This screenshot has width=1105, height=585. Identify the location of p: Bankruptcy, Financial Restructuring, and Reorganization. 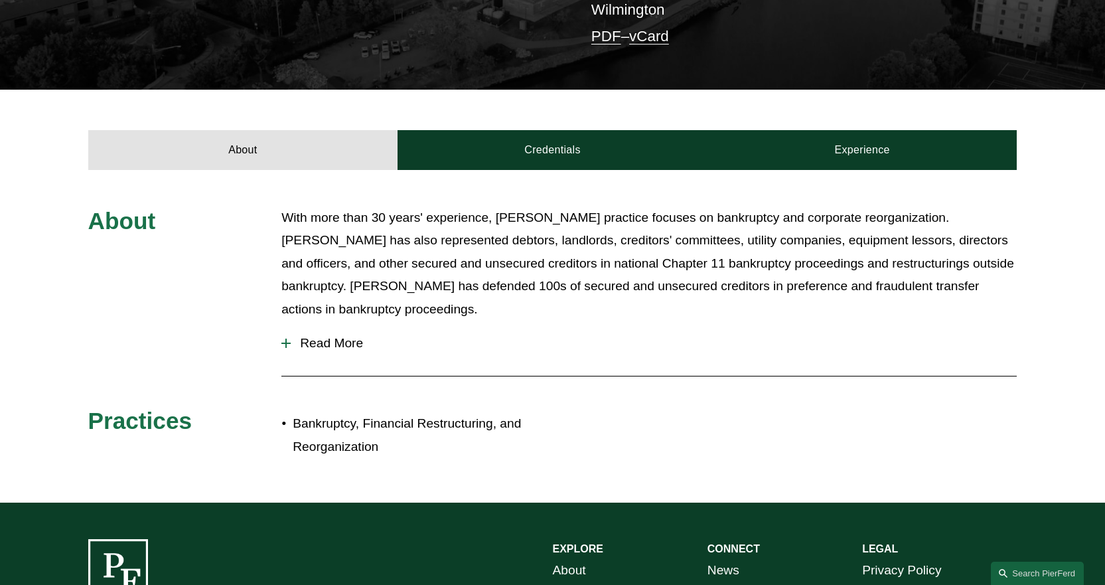
(422, 435).